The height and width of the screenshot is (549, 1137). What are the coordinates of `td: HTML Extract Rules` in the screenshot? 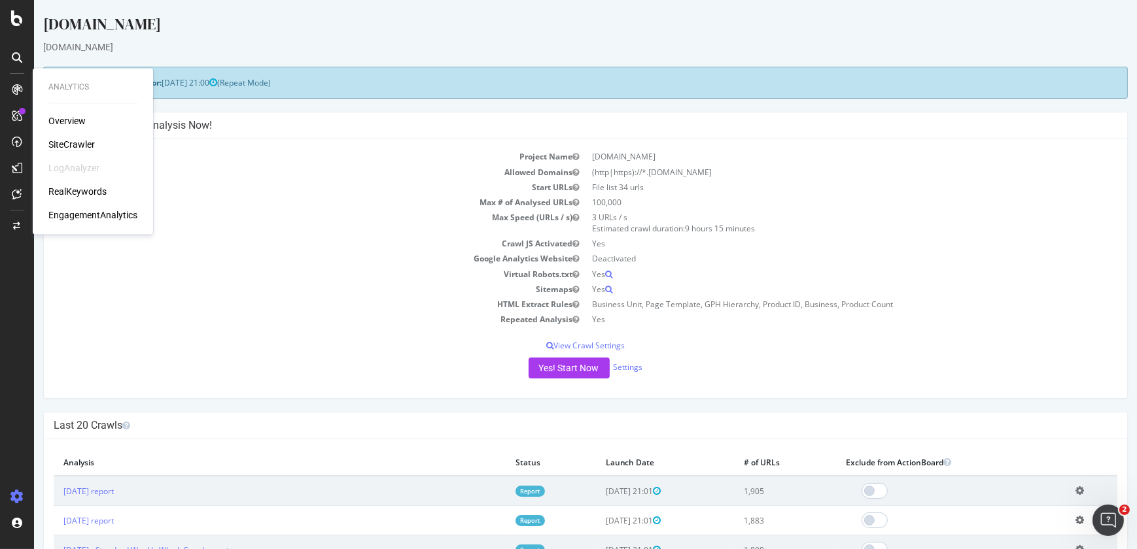 It's located at (285, 304).